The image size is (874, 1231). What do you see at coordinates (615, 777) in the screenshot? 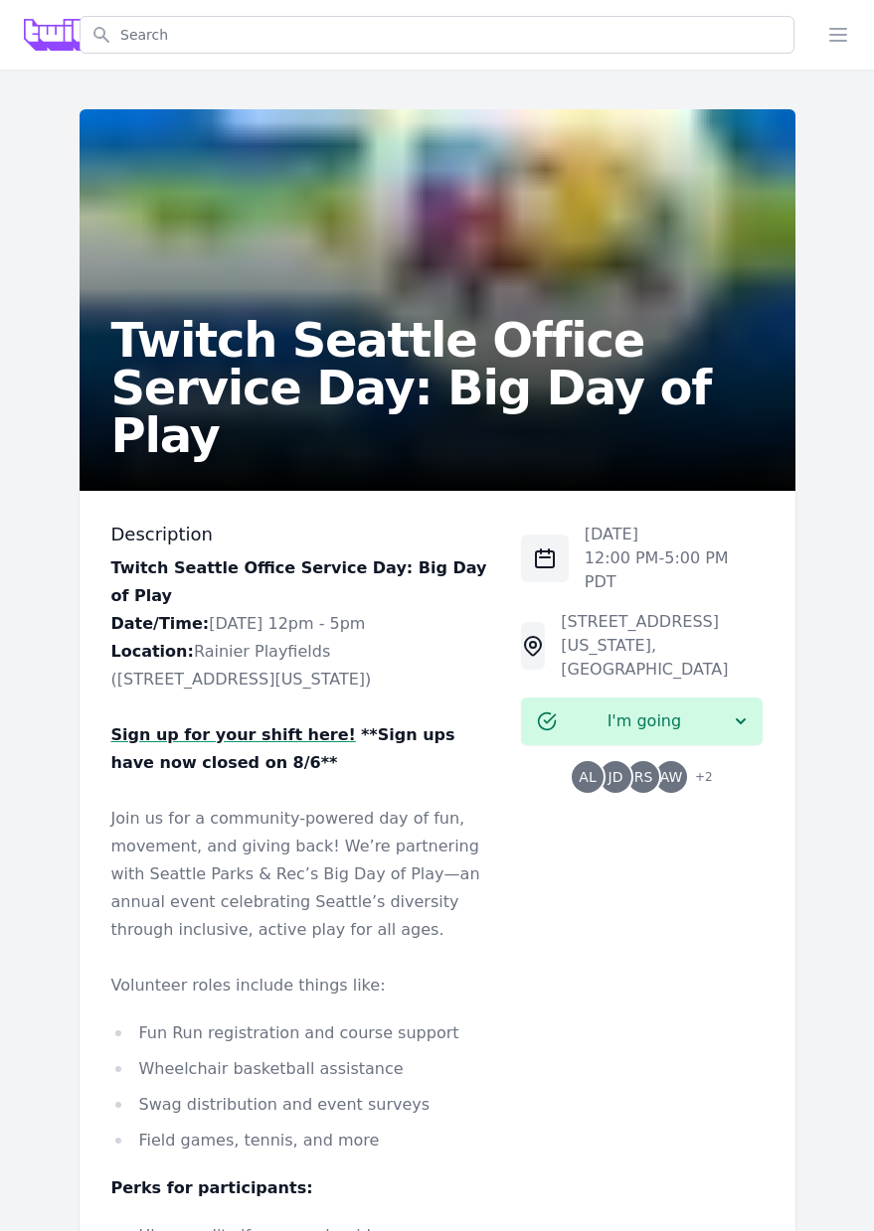
I see `span: JD` at bounding box center [615, 777].